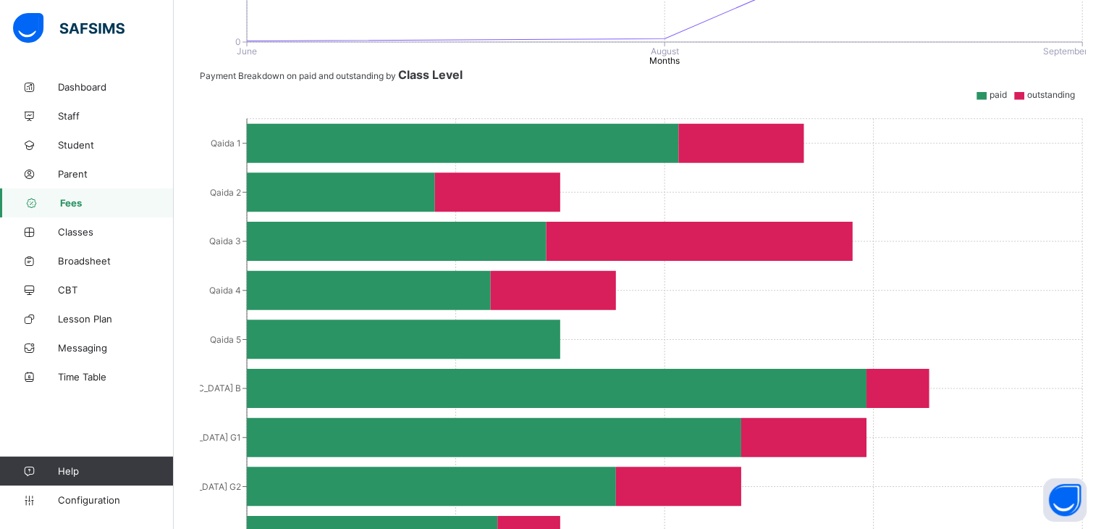  I want to click on tspan: September, so click(1066, 51).